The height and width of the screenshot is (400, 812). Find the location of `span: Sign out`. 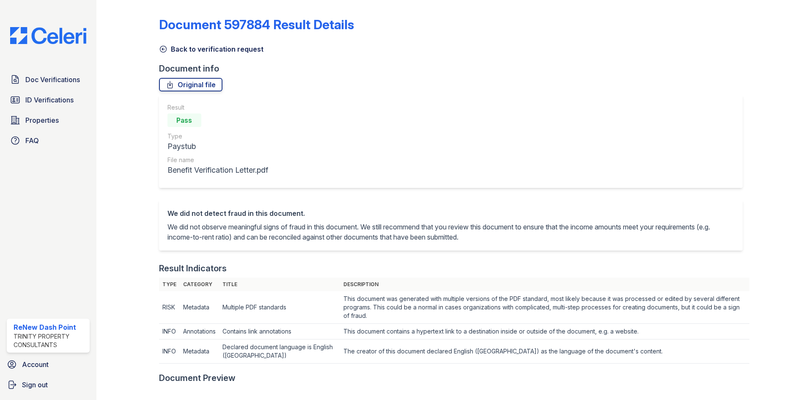

span: Sign out is located at coordinates (35, 385).